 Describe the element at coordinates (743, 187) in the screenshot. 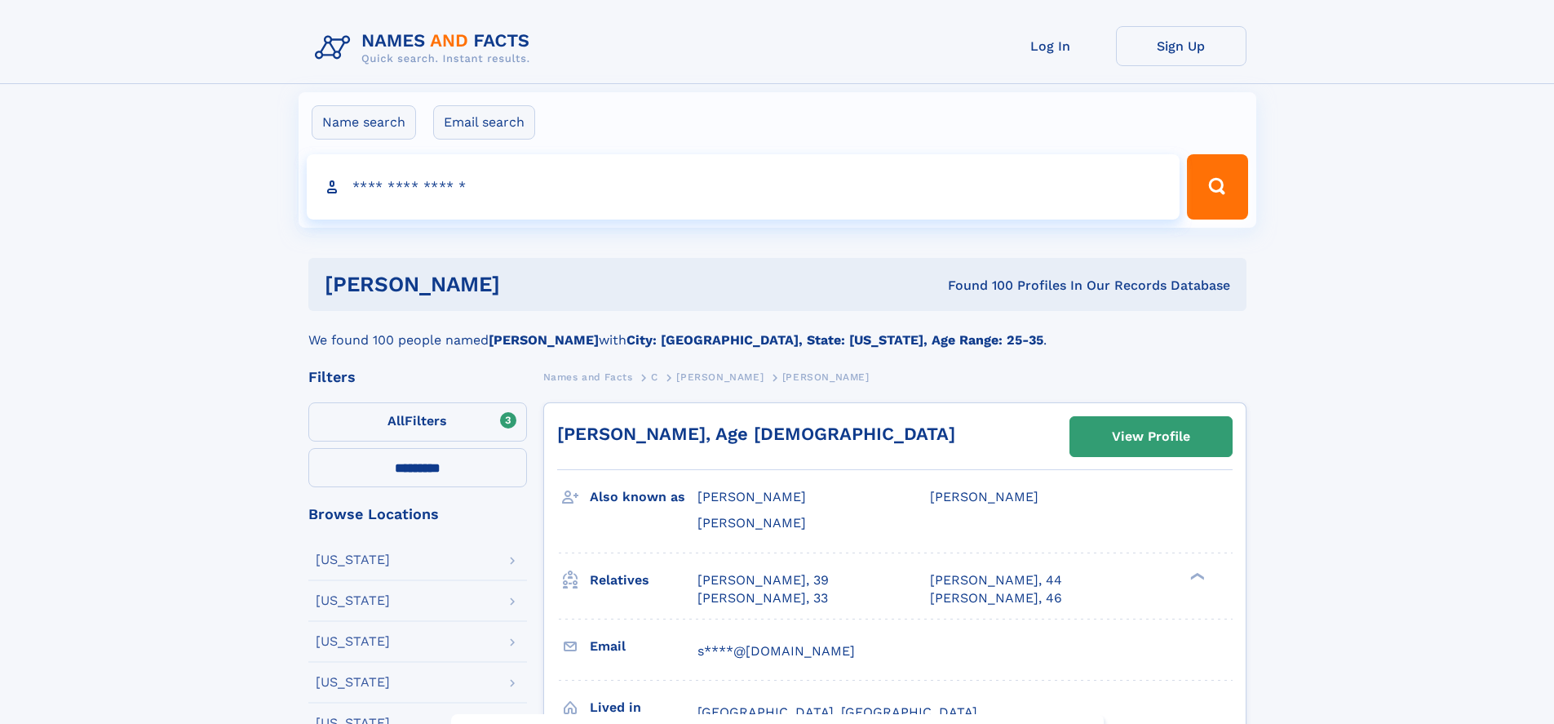

I see `input: search input` at that location.